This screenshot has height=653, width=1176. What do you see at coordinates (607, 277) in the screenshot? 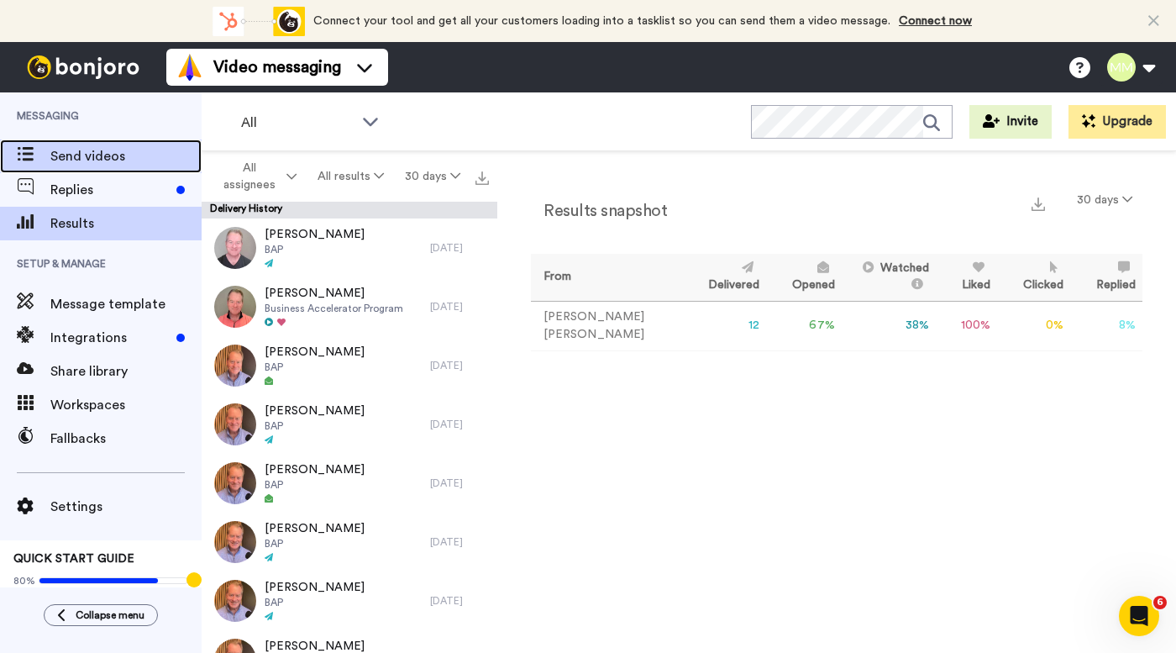
I see `th: From` at bounding box center [607, 277].